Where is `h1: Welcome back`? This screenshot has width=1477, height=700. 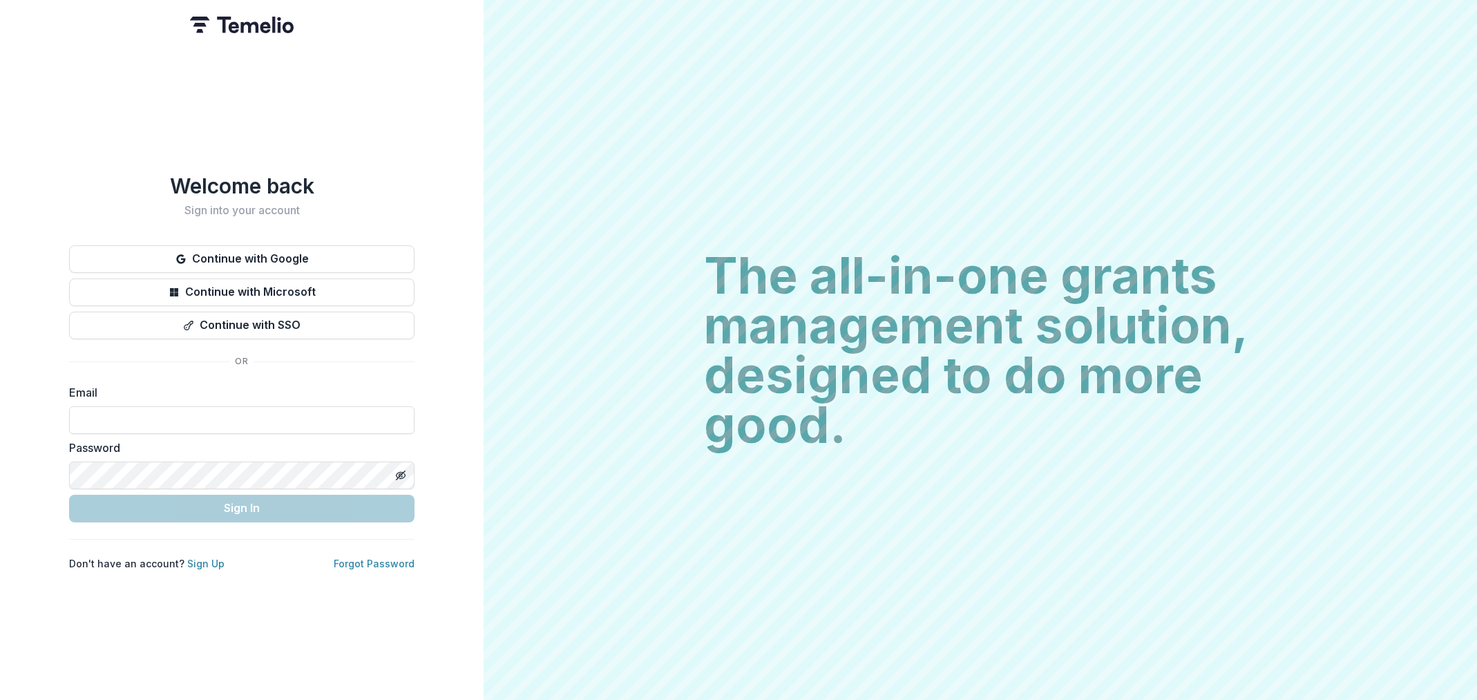
h1: Welcome back is located at coordinates (242, 186).